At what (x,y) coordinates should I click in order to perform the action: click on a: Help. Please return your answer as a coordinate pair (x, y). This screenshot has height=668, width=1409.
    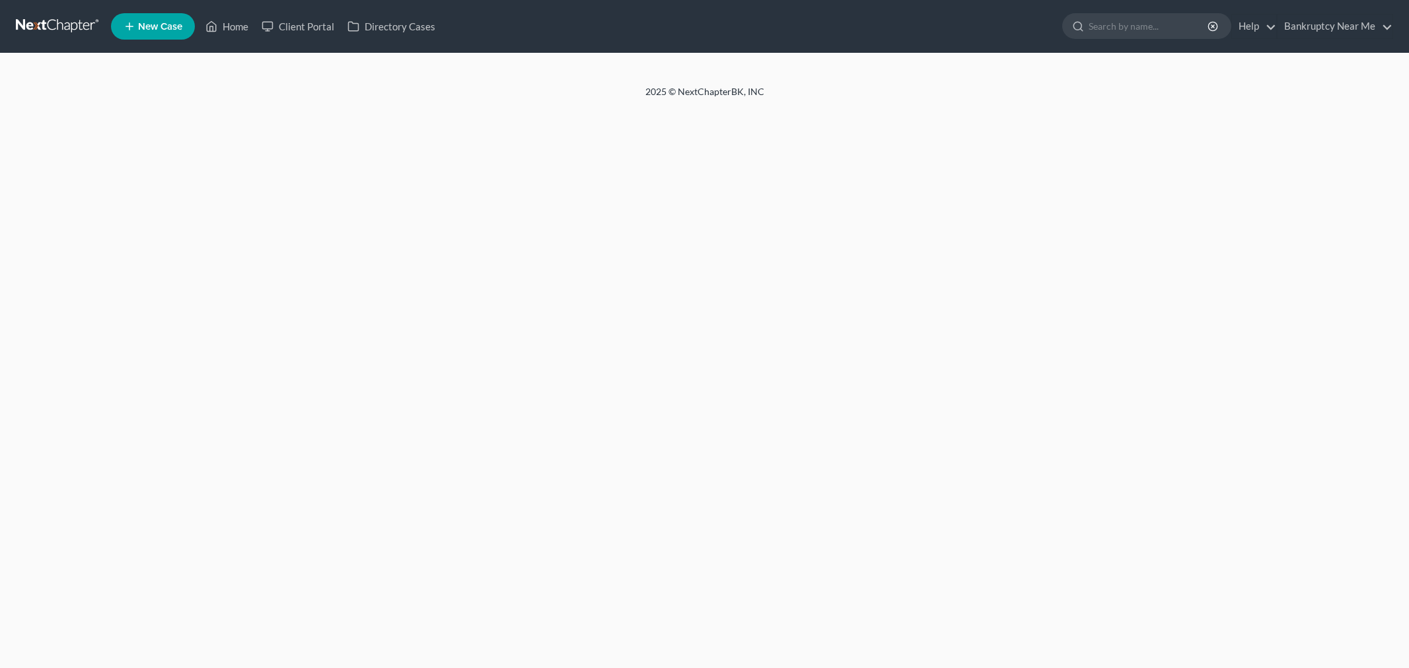
    Looking at the image, I should click on (1253, 26).